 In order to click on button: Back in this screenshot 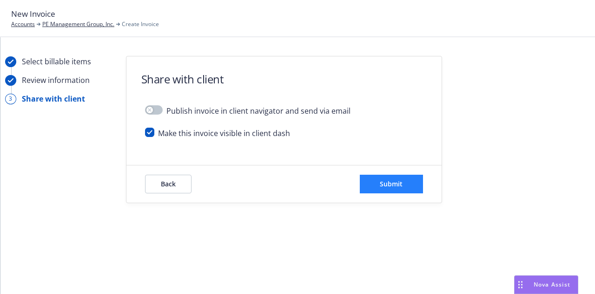, I will do `click(168, 184)`.